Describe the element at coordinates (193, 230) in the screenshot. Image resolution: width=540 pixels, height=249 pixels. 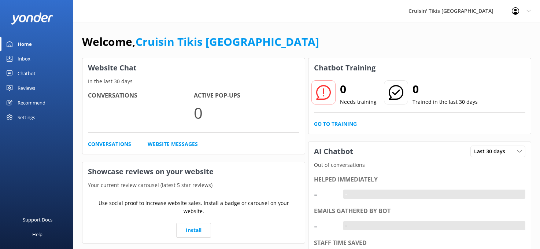
I see `a: Install` at that location.